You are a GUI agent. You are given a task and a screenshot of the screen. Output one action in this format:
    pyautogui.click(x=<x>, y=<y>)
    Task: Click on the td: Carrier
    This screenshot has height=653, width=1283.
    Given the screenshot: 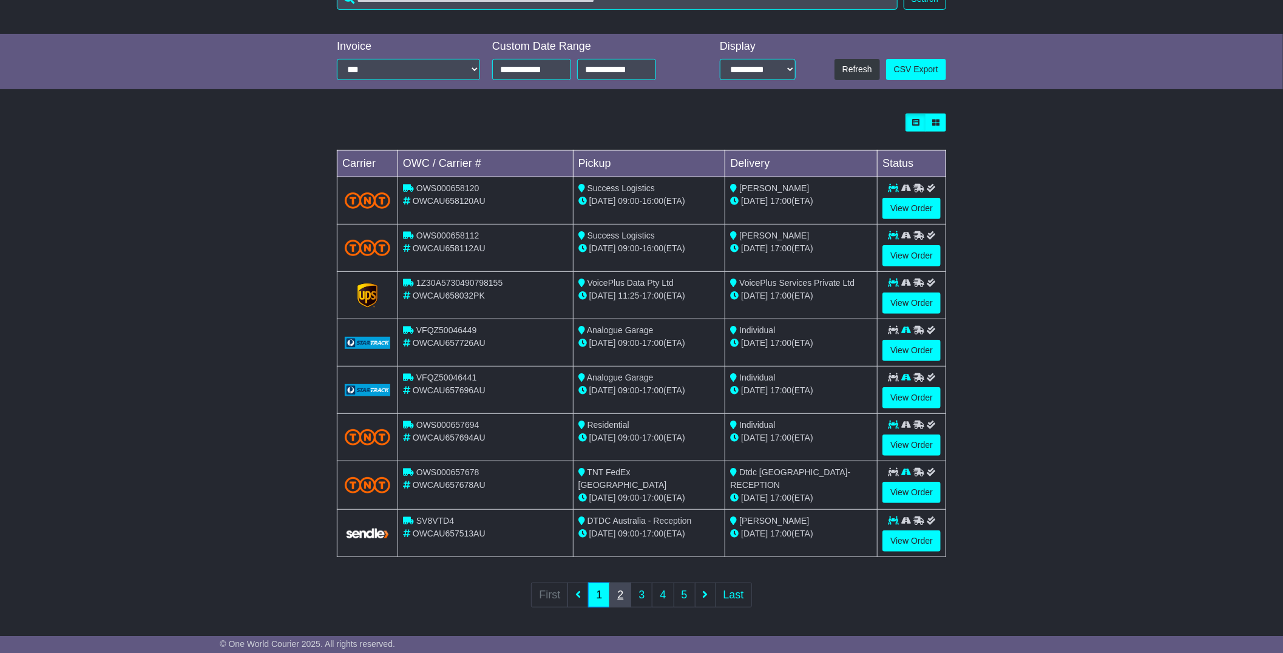 What is the action you would take?
    pyautogui.click(x=368, y=164)
    